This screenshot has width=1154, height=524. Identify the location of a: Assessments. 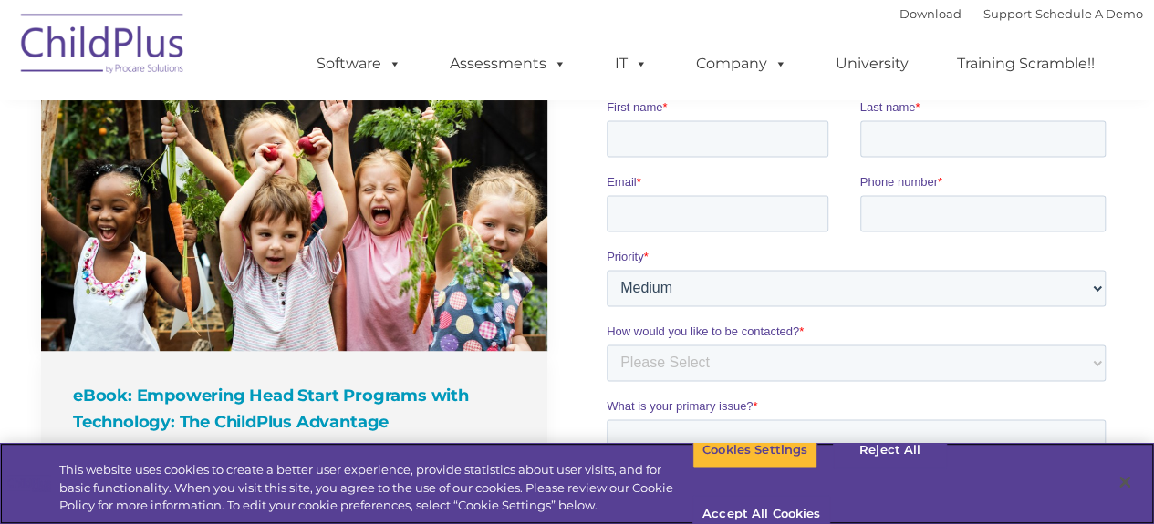
(508, 64).